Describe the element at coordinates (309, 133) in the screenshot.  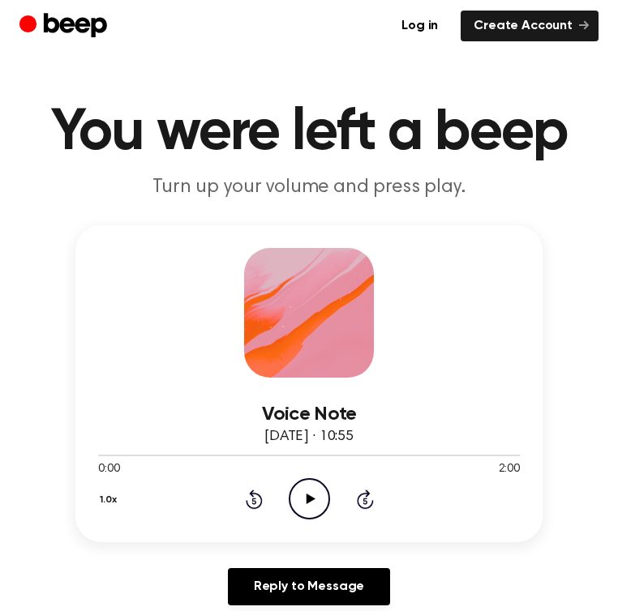
I see `h1: You were left a beep` at that location.